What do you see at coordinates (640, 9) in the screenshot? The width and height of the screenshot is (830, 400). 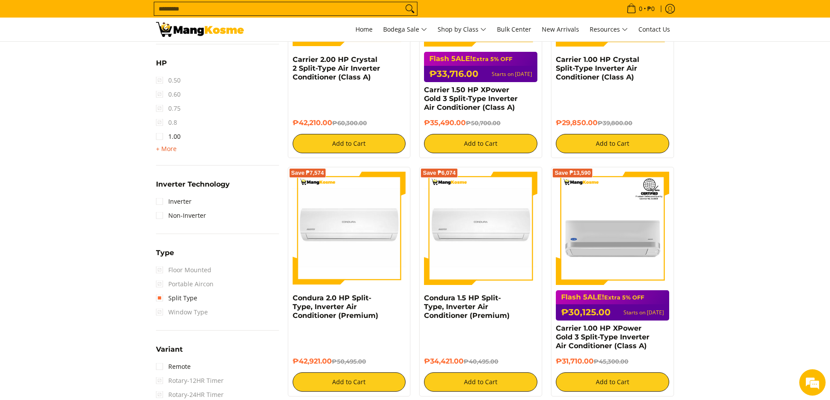 I see `span: 0` at bounding box center [640, 9].